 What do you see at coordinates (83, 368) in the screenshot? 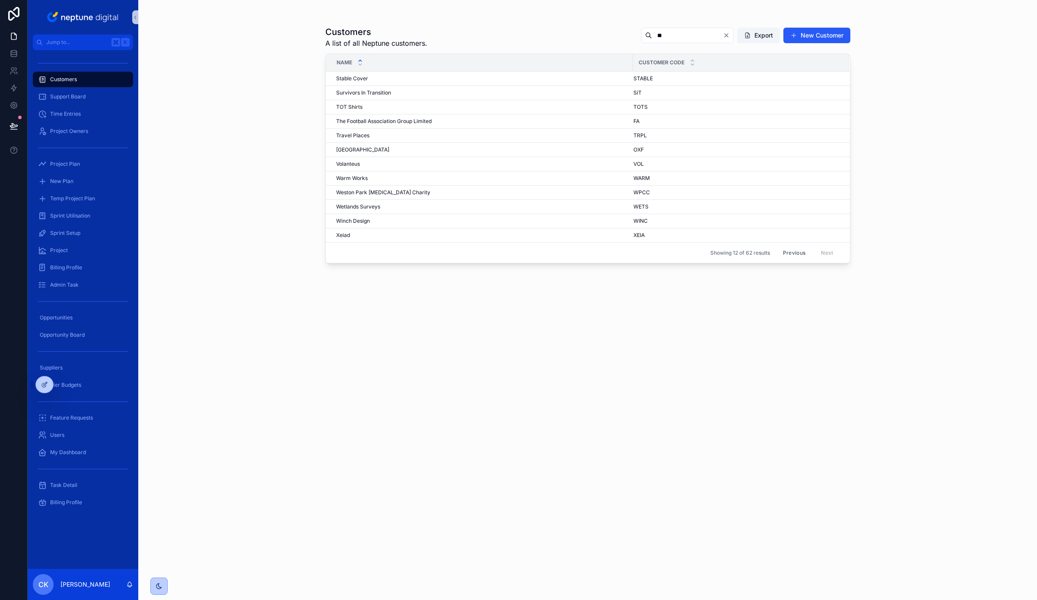
I see `a: Suppliers` at bounding box center [83, 368].